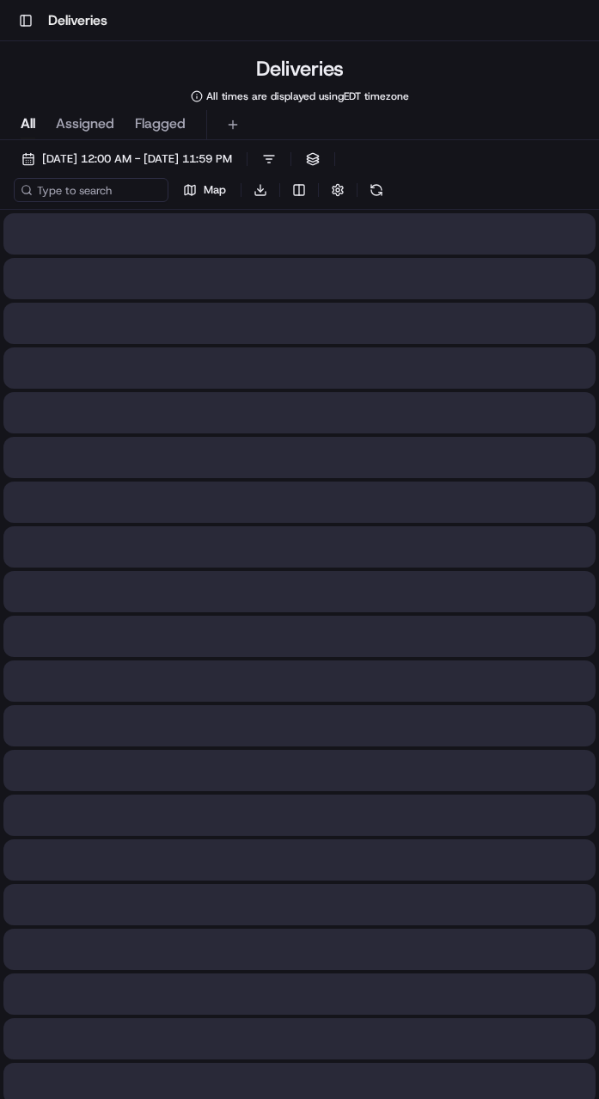  Describe the element at coordinates (28, 124) in the screenshot. I see `span: All` at that location.